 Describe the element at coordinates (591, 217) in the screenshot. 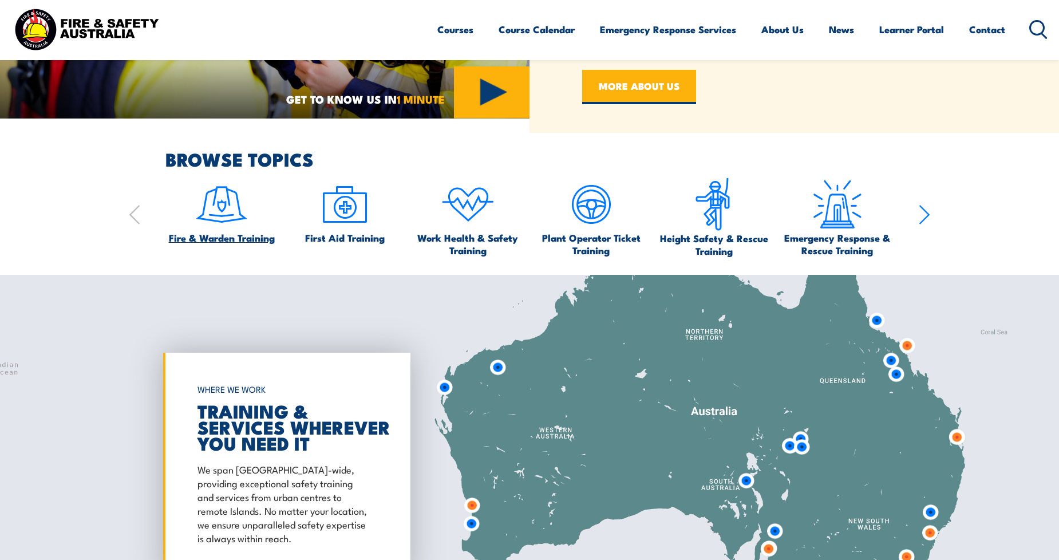

I see `a: Plant Operator Ticket Training` at that location.